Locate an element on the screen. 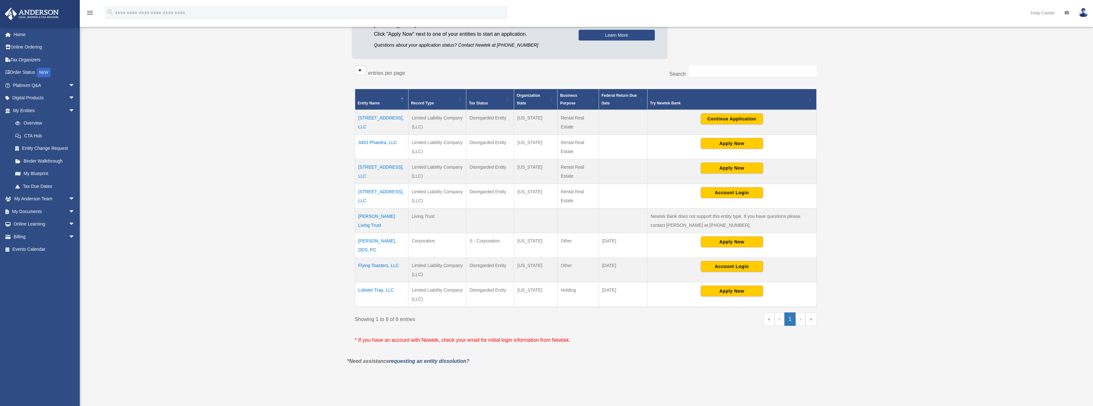 The image size is (1093, 406). a: Tax Due Dates is located at coordinates (45, 186).